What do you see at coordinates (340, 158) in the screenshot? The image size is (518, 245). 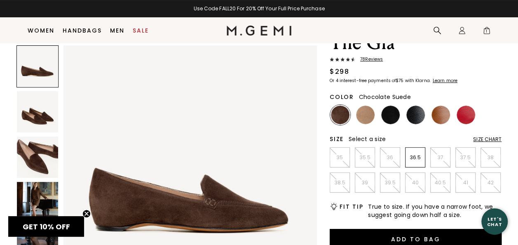 I see `p: 35` at bounding box center [340, 158].